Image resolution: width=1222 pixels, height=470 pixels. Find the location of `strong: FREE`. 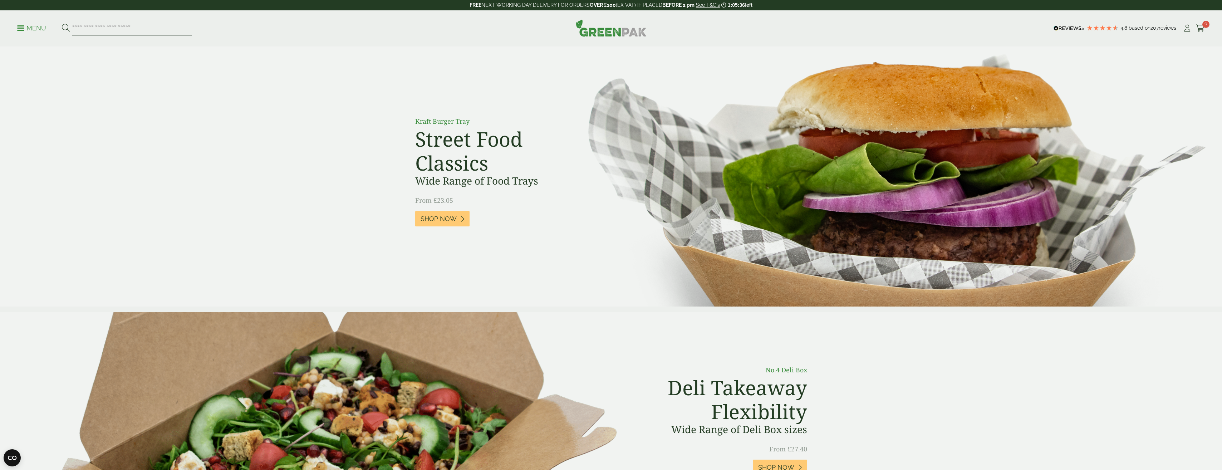

strong: FREE is located at coordinates (475, 5).